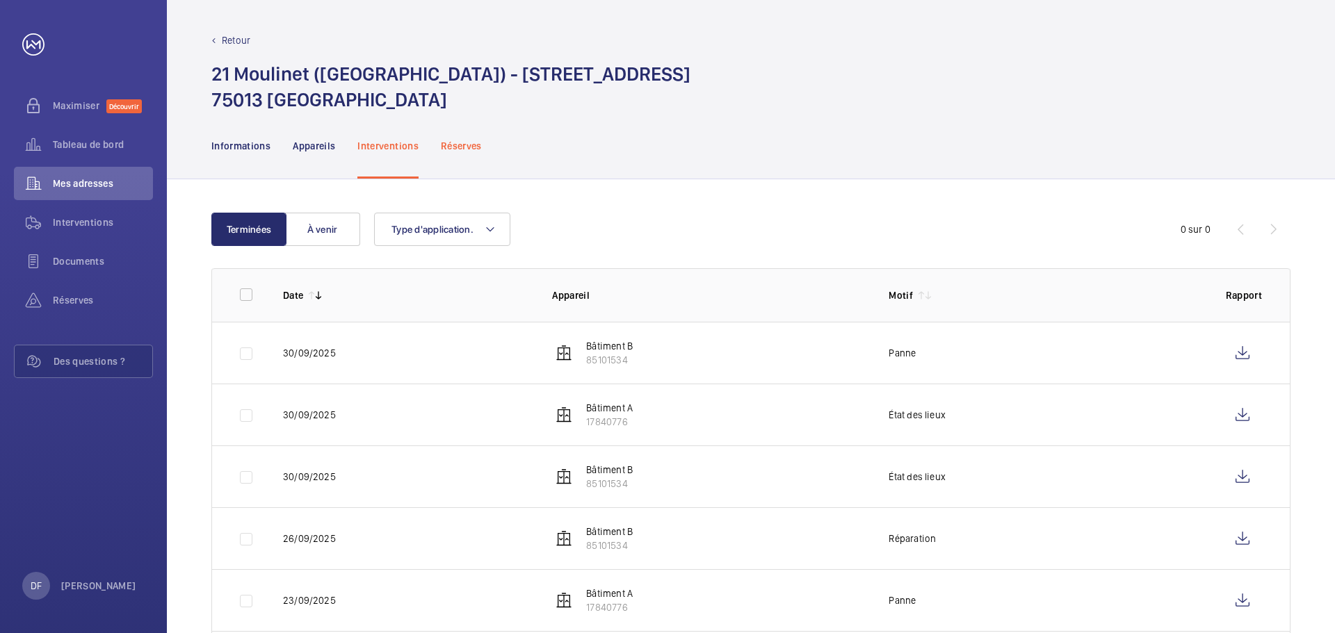  I want to click on font: Mes adresses, so click(83, 183).